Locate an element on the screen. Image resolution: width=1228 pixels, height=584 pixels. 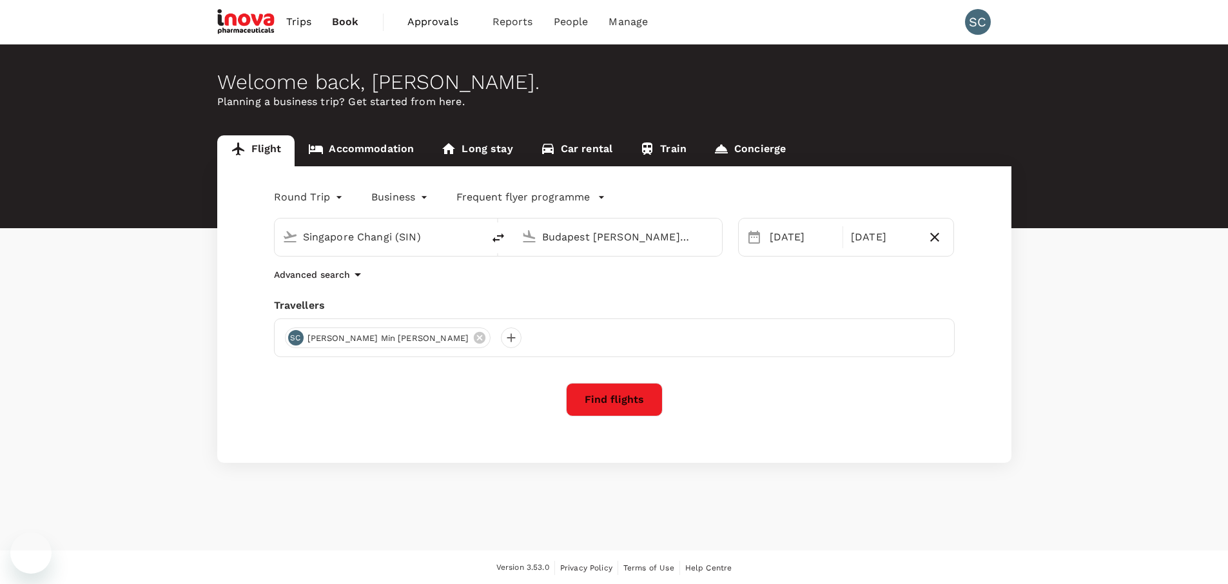
p: Frequent flyer programme is located at coordinates (523, 197).